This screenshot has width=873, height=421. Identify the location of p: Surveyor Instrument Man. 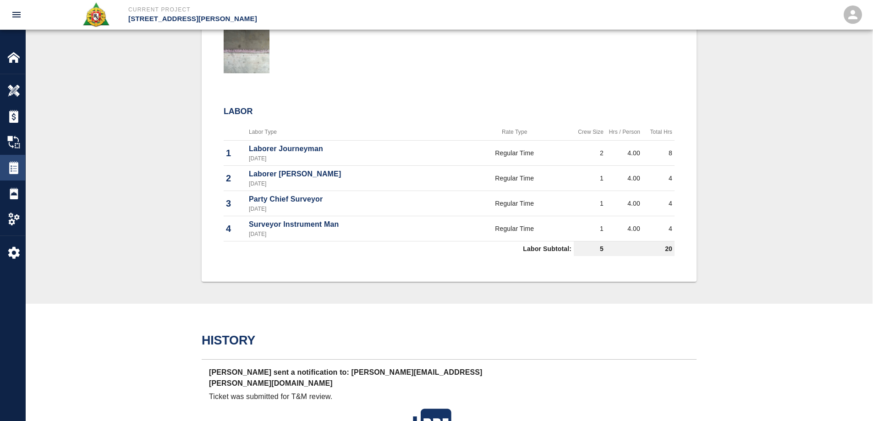
(351, 225).